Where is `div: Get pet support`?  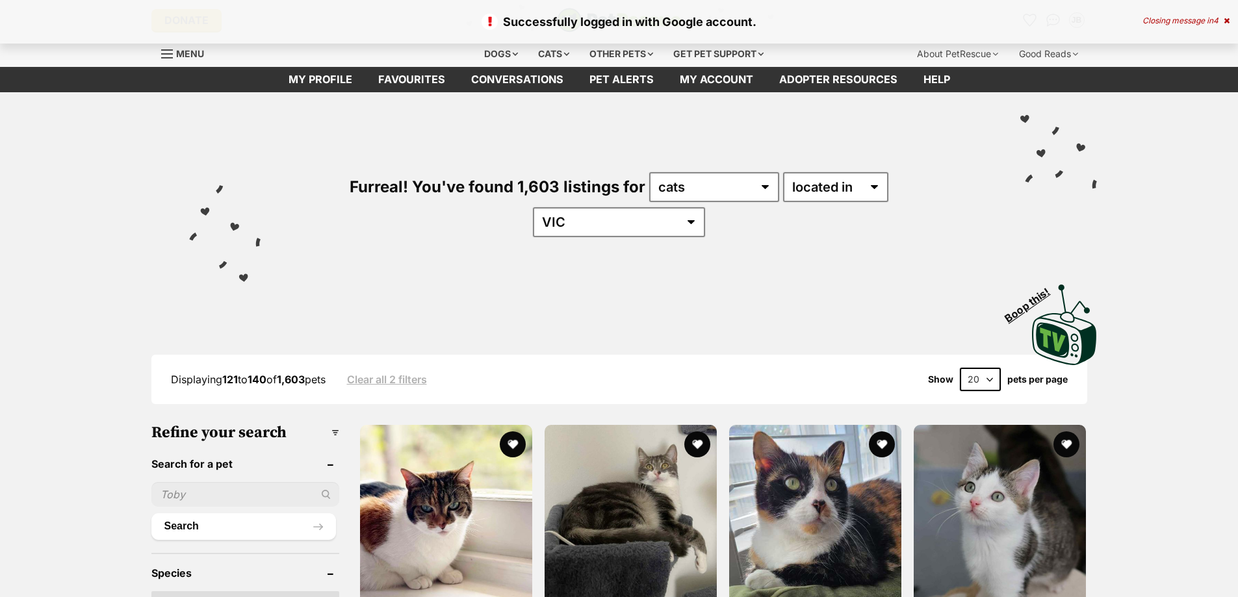
div: Get pet support is located at coordinates (718, 54).